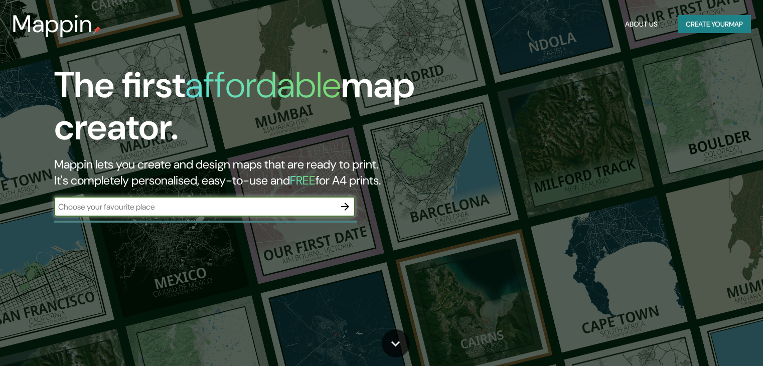 Image resolution: width=763 pixels, height=366 pixels. Describe the element at coordinates (97, 30) in the screenshot. I see `img: mappin-pin` at that location.